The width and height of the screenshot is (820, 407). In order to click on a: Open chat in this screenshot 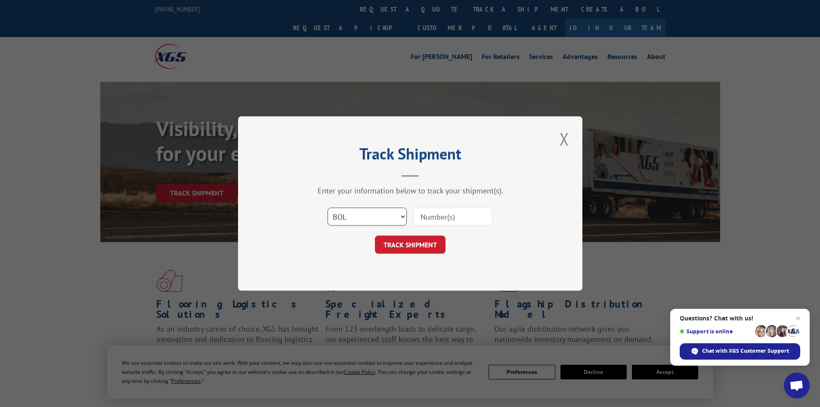, I will do `click(796, 385)`.